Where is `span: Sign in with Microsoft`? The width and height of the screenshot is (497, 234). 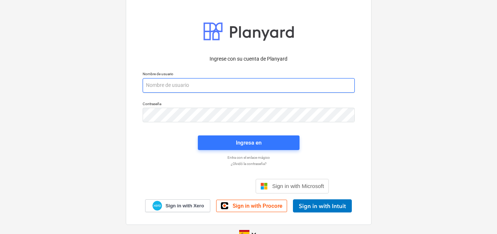 span: Sign in with Microsoft is located at coordinates (298, 186).